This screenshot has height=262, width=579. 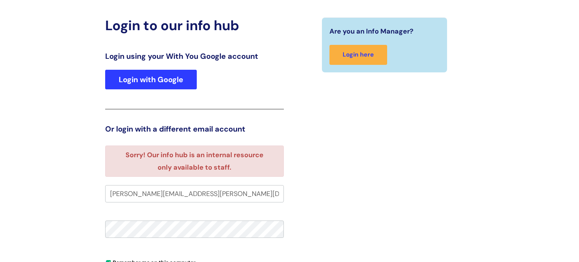 What do you see at coordinates (371, 31) in the screenshot?
I see `span: Are you an Info Manager?` at bounding box center [371, 31].